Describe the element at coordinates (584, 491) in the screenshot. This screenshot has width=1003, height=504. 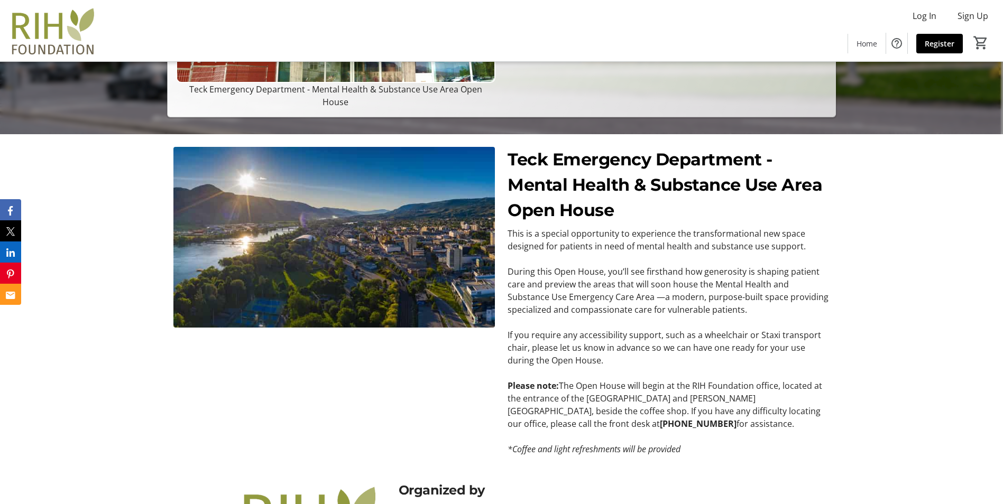
I see `div: Organized by` at that location.